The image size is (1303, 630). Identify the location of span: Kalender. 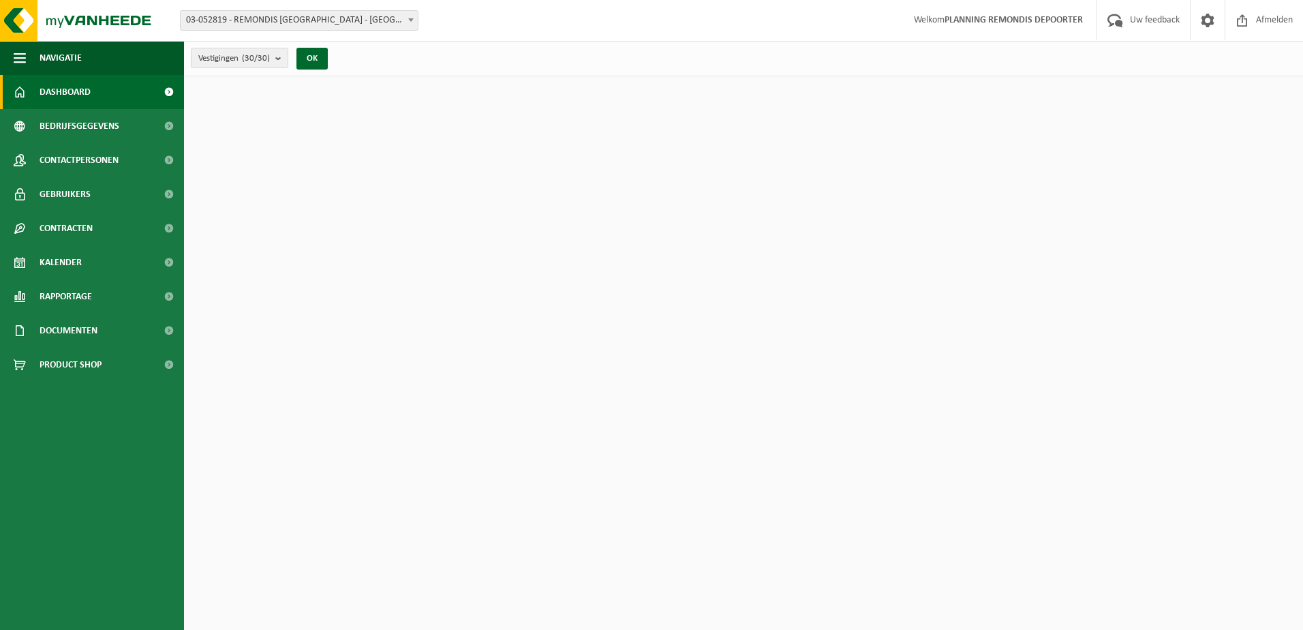
(61, 262).